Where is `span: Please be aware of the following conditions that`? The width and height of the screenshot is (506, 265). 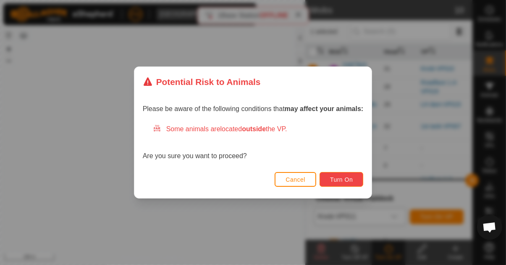
span: Please be aware of the following conditions that is located at coordinates (253, 108).